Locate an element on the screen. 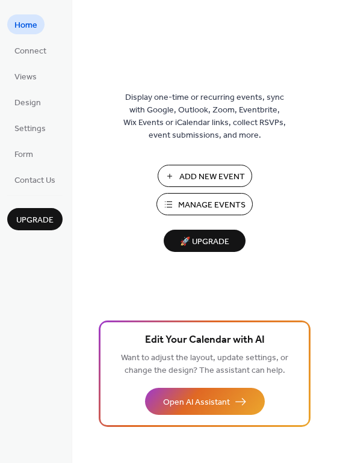  a: Settings is located at coordinates (30, 128).